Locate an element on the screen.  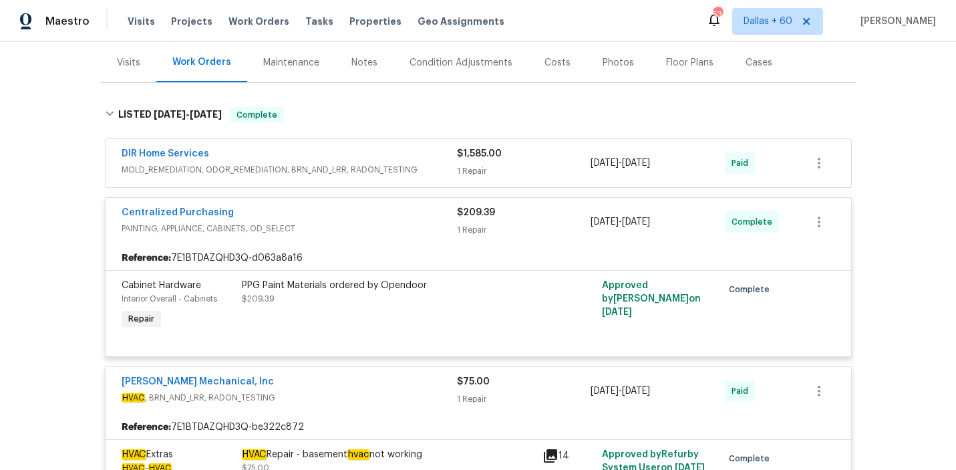
span: , BRN_AND_LRR, RADON_TESTING is located at coordinates (289, 397).